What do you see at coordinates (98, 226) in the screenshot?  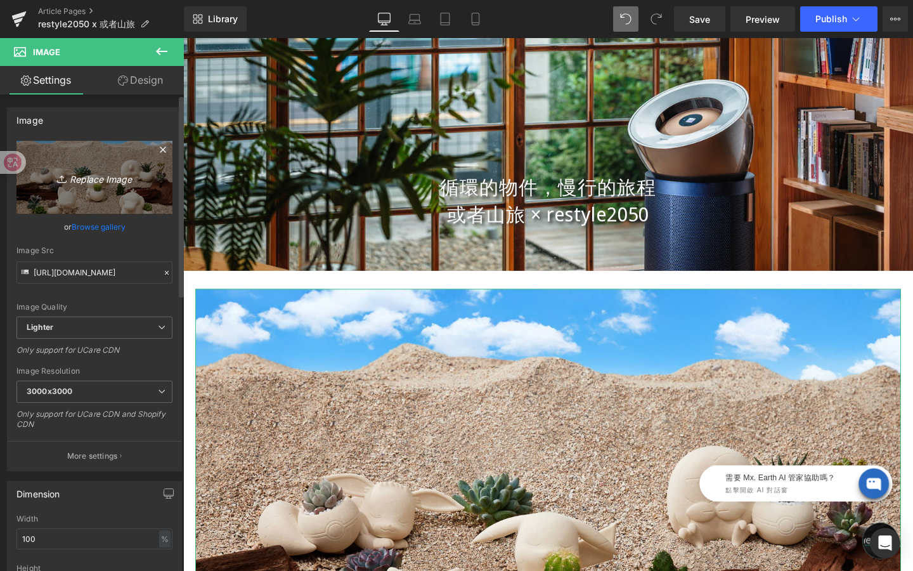 I see `a: Browse gallery` at bounding box center [98, 226].